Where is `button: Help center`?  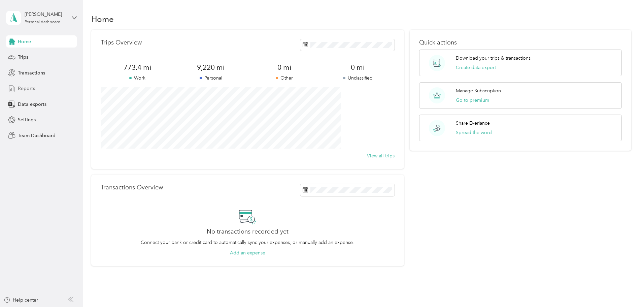
button: Help center is located at coordinates (21, 300).